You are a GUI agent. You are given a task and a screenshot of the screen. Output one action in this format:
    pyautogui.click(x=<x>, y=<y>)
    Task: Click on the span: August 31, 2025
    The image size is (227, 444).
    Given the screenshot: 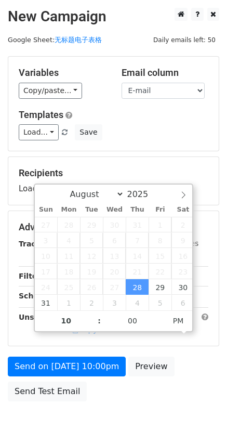 What is the action you would take?
    pyautogui.click(x=46, y=303)
    